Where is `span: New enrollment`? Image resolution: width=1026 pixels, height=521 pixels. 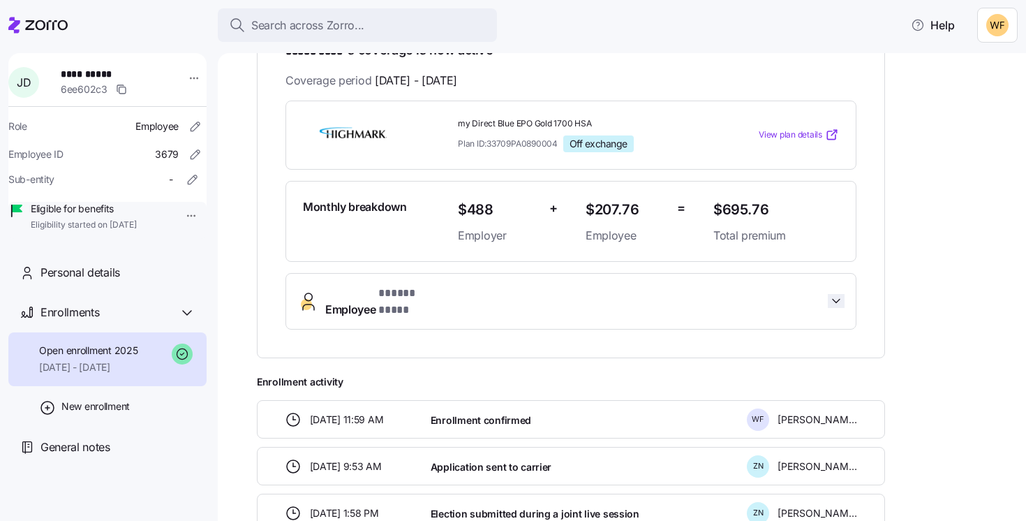 span: New enrollment is located at coordinates (96, 406).